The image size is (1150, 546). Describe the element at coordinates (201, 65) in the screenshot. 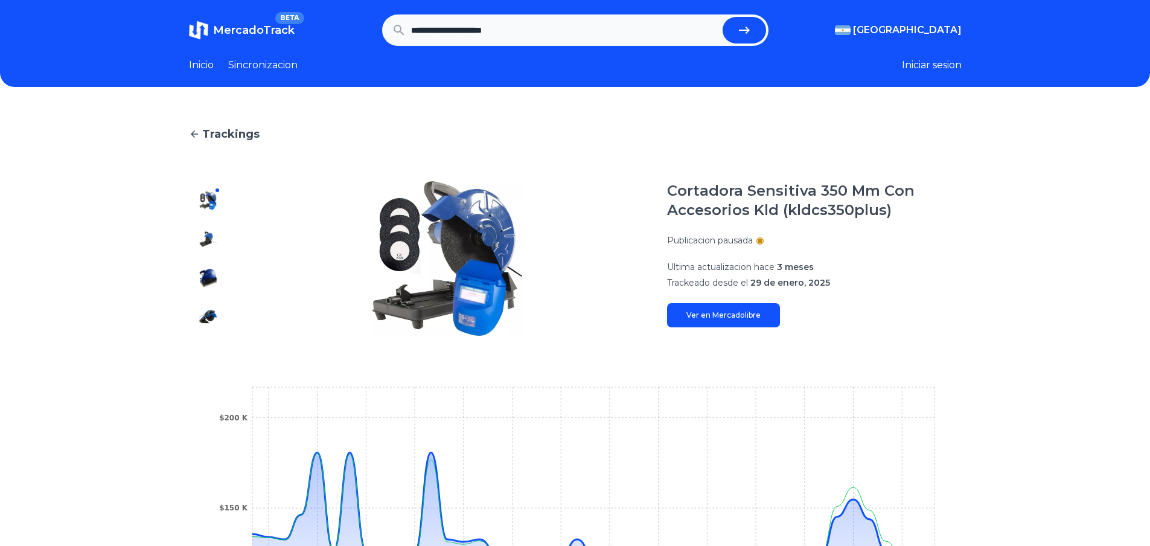

I see `a: Inicio` at that location.